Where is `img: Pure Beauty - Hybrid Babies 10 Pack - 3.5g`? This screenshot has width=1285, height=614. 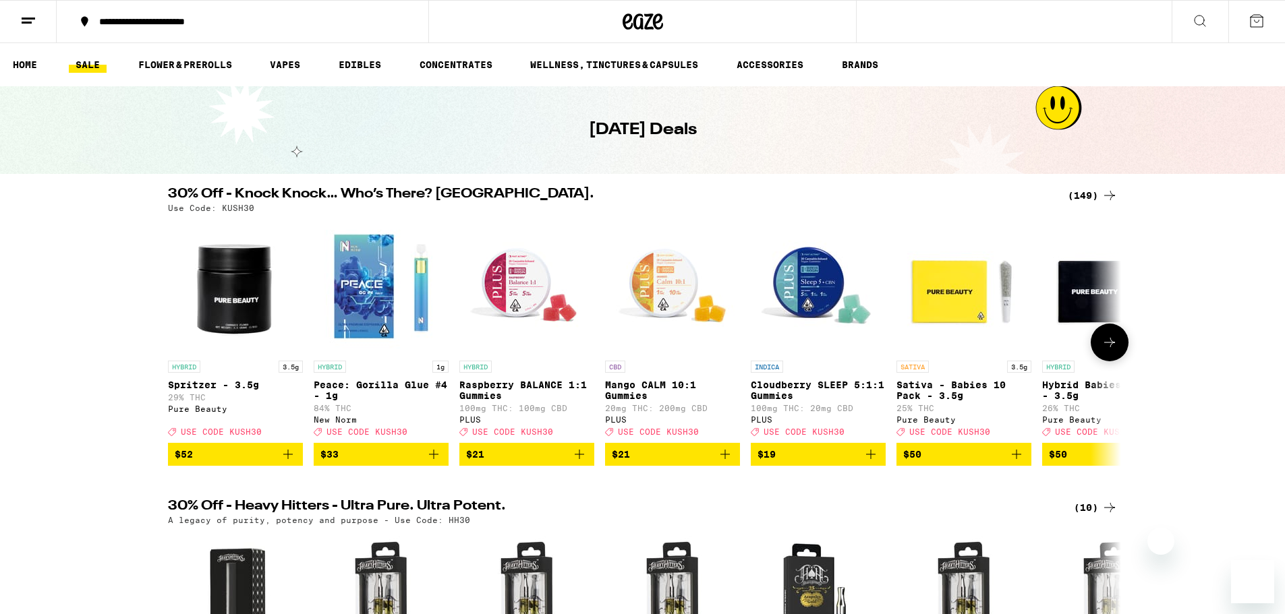 img: Pure Beauty - Hybrid Babies 10 Pack - 3.5g is located at coordinates (1109, 287).